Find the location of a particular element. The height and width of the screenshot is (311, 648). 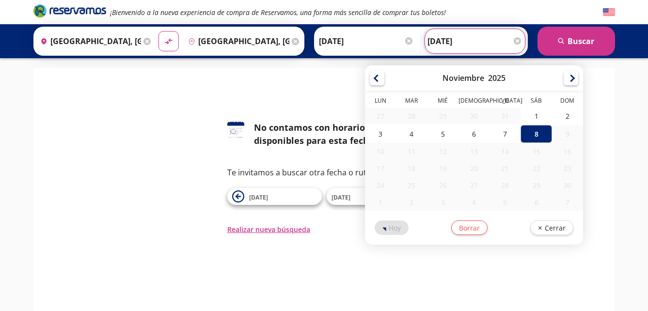

div: 27-Oct-25 is located at coordinates (381, 116).